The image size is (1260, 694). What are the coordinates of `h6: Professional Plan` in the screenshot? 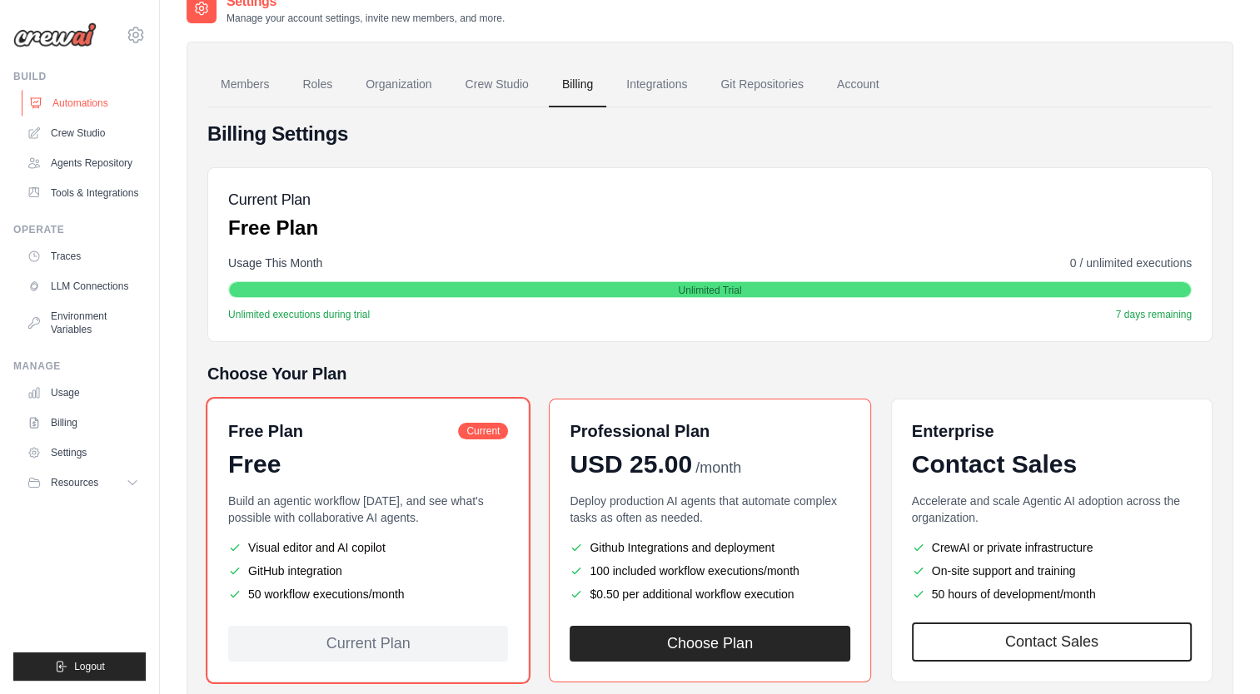 It's located at (639, 431).